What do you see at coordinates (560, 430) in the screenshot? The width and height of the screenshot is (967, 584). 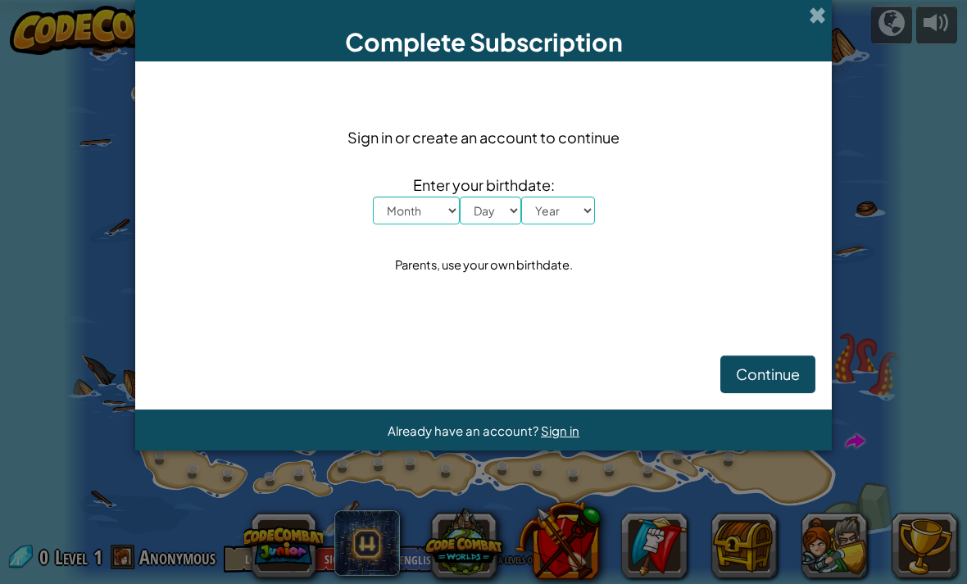 I see `span: Sign in` at bounding box center [560, 430].